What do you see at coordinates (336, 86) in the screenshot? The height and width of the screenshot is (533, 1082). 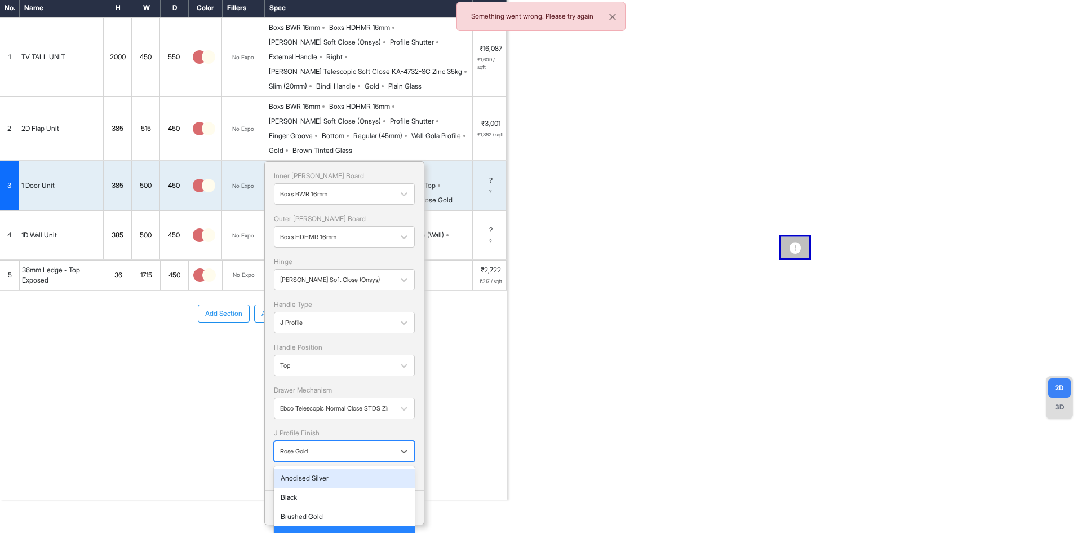 I see `div: Bindi Handle` at bounding box center [336, 86].